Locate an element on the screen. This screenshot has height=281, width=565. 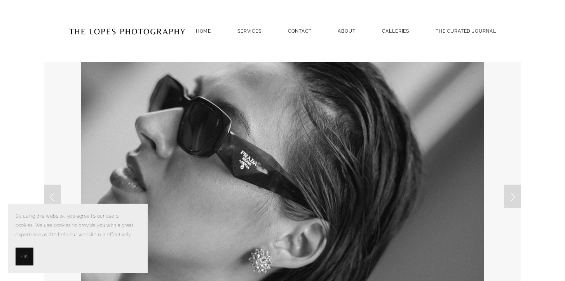
a: ABOUT is located at coordinates (346, 31).